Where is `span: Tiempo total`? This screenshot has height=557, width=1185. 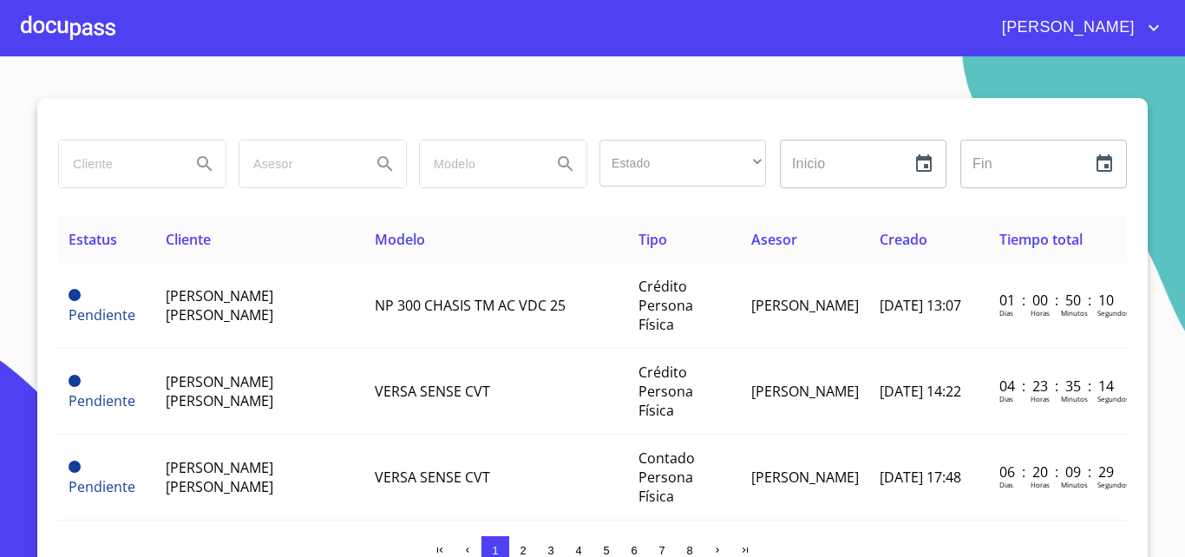
span: Tiempo total is located at coordinates (1041, 240).